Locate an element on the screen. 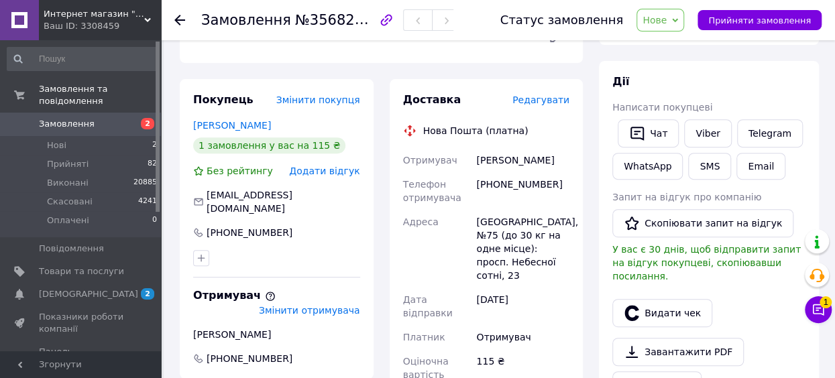  span: Интернет магазин "Техника" is located at coordinates (94, 14).